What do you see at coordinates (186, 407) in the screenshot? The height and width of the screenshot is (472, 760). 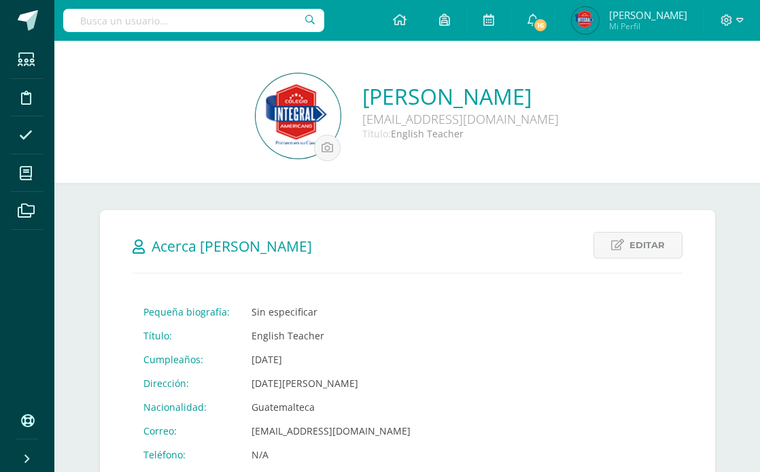 I see `td: Nacionalidad:` at bounding box center [186, 407].